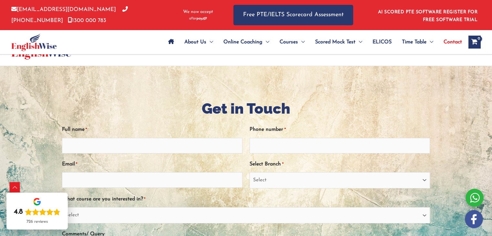 The image size is (492, 236). Describe the element at coordinates (195, 42) in the screenshot. I see `span: About Us` at that location.